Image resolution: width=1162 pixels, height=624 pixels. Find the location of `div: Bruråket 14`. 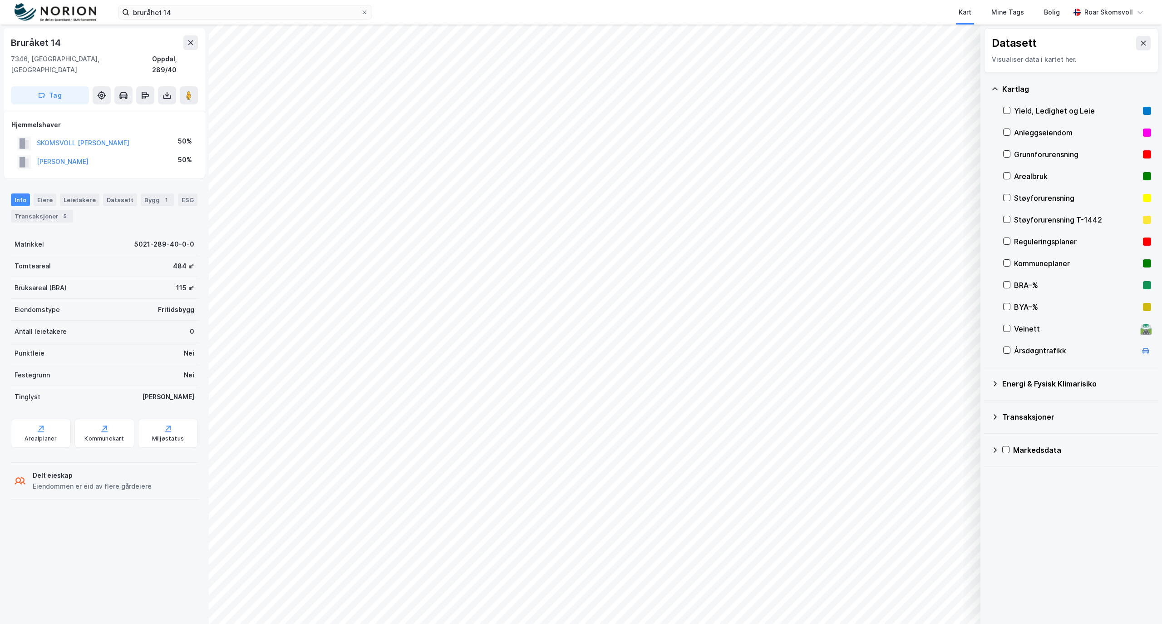

div: Bruråket 14 is located at coordinates (37, 43).